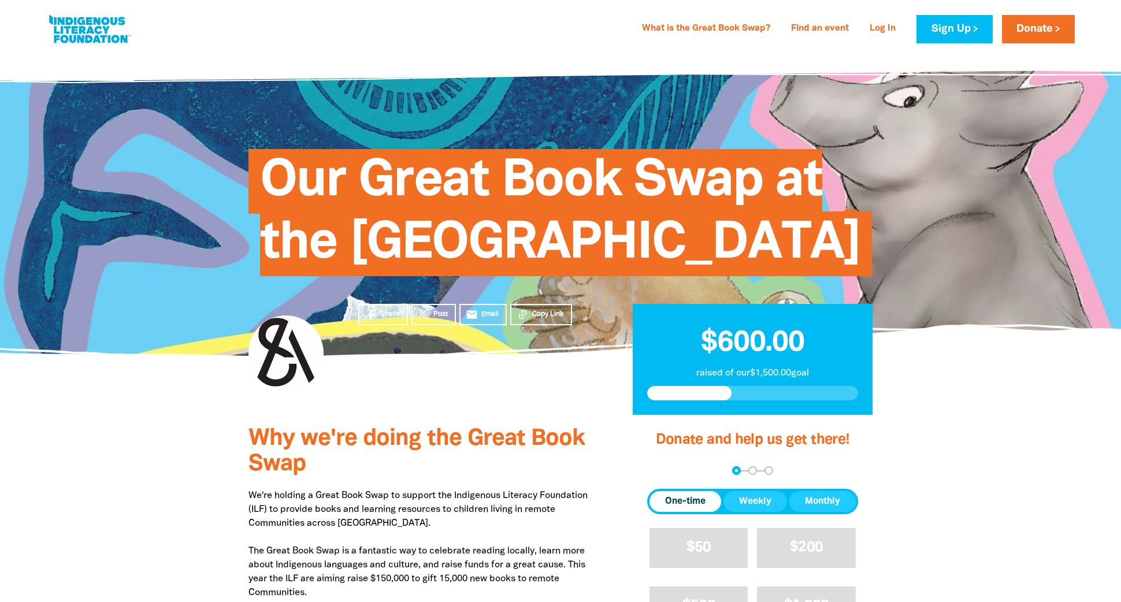 This screenshot has height=602, width=1121. Describe the element at coordinates (1038, 29) in the screenshot. I see `a: Donate` at that location.